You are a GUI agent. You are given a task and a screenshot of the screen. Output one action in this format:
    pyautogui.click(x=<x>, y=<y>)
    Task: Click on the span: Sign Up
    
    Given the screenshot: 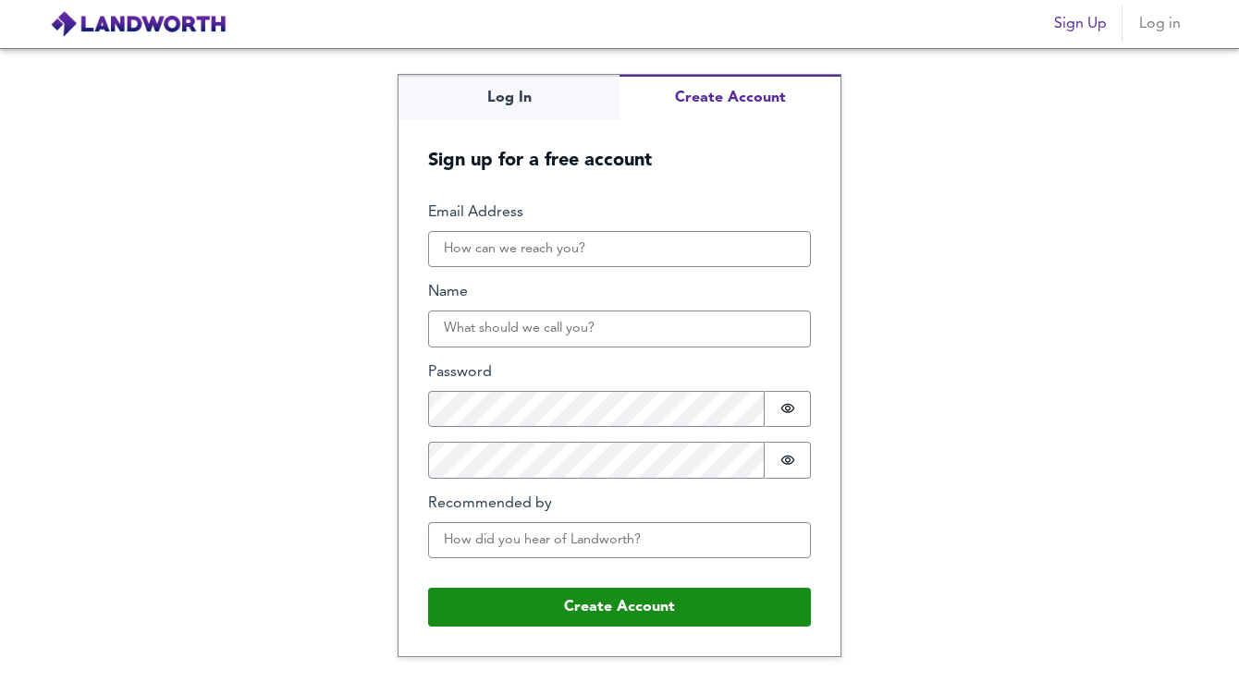 What is the action you would take?
    pyautogui.click(x=1080, y=24)
    